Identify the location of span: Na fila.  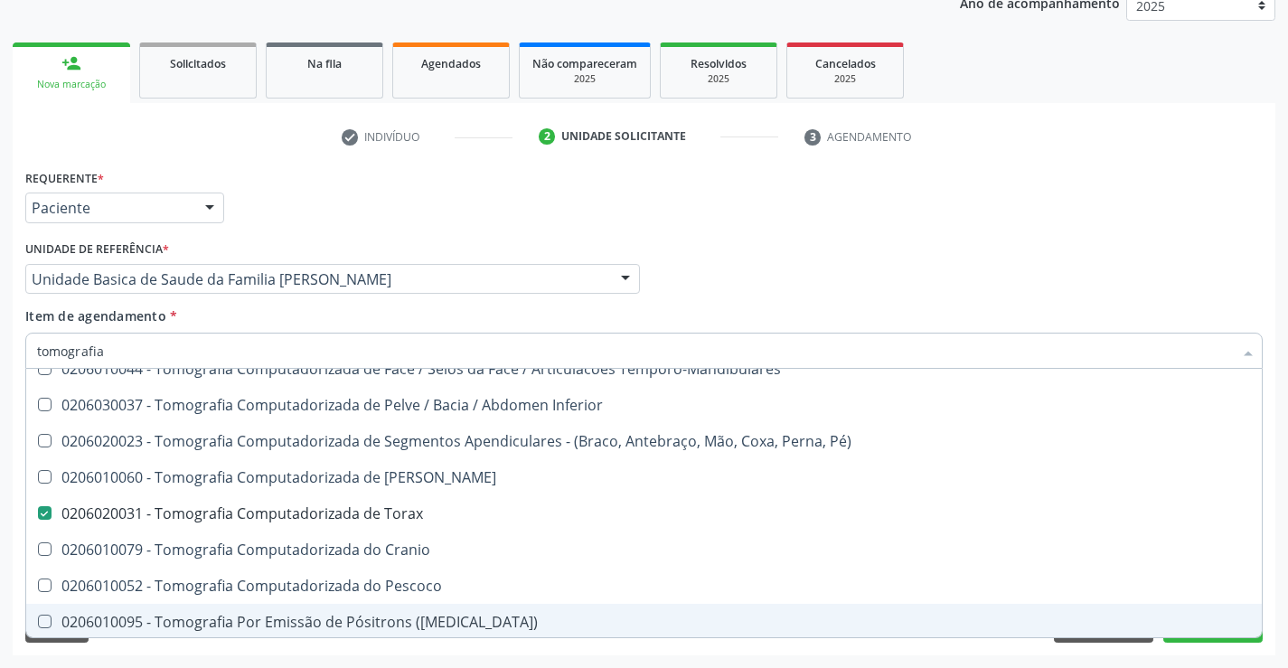
(324, 63).